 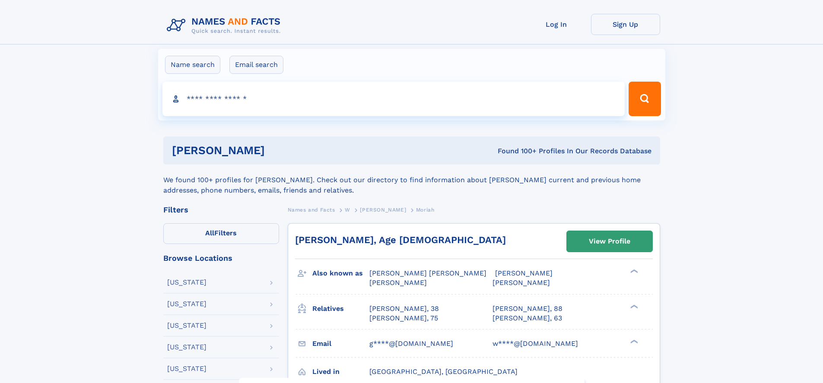 What do you see at coordinates (341, 344) in the screenshot?
I see `h3: Email` at bounding box center [341, 344].